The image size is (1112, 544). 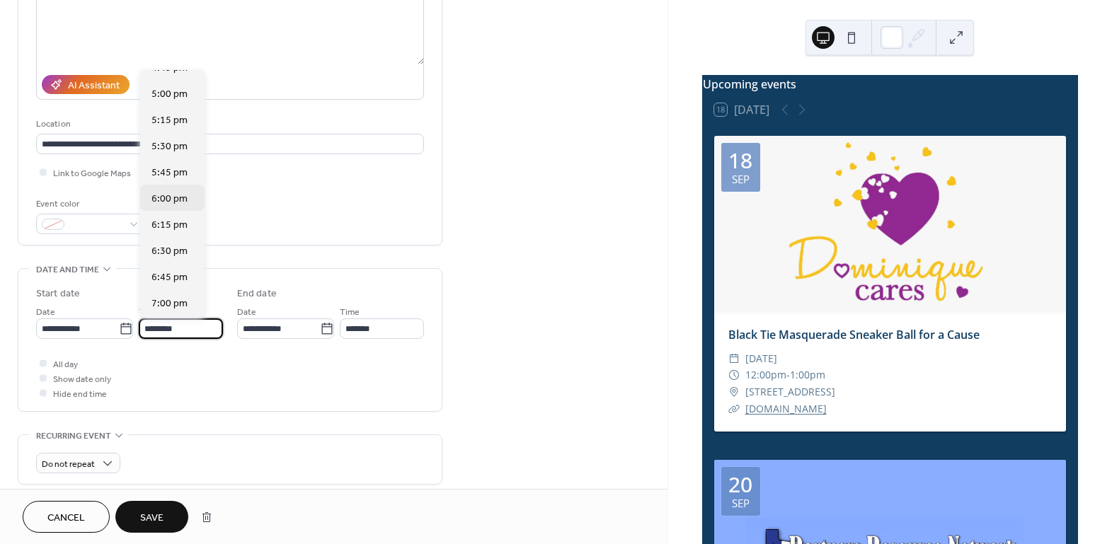 What do you see at coordinates (740, 485) in the screenshot?
I see `div: 20` at bounding box center [740, 485].